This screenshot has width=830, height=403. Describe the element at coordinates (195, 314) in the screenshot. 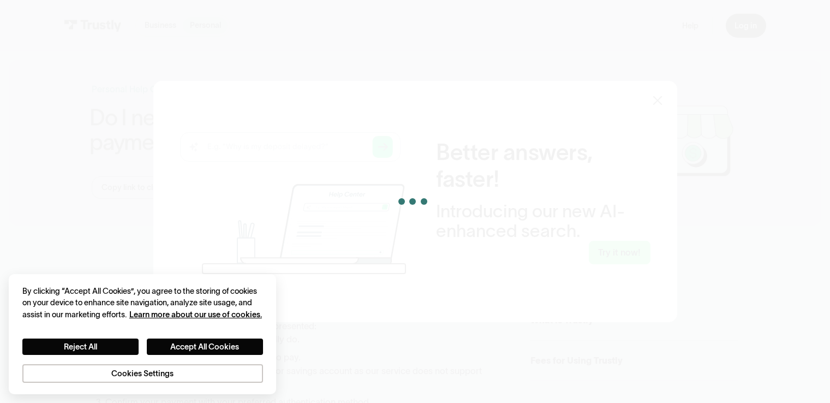

I see `a: More information about your privacy, opens in a new tab` at that location.